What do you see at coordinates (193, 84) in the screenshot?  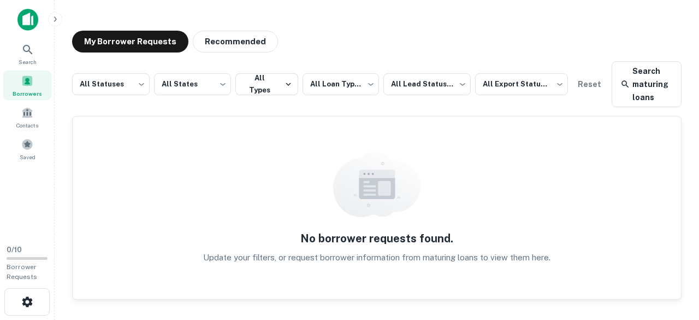 I see `div: All States` at bounding box center [193, 84].